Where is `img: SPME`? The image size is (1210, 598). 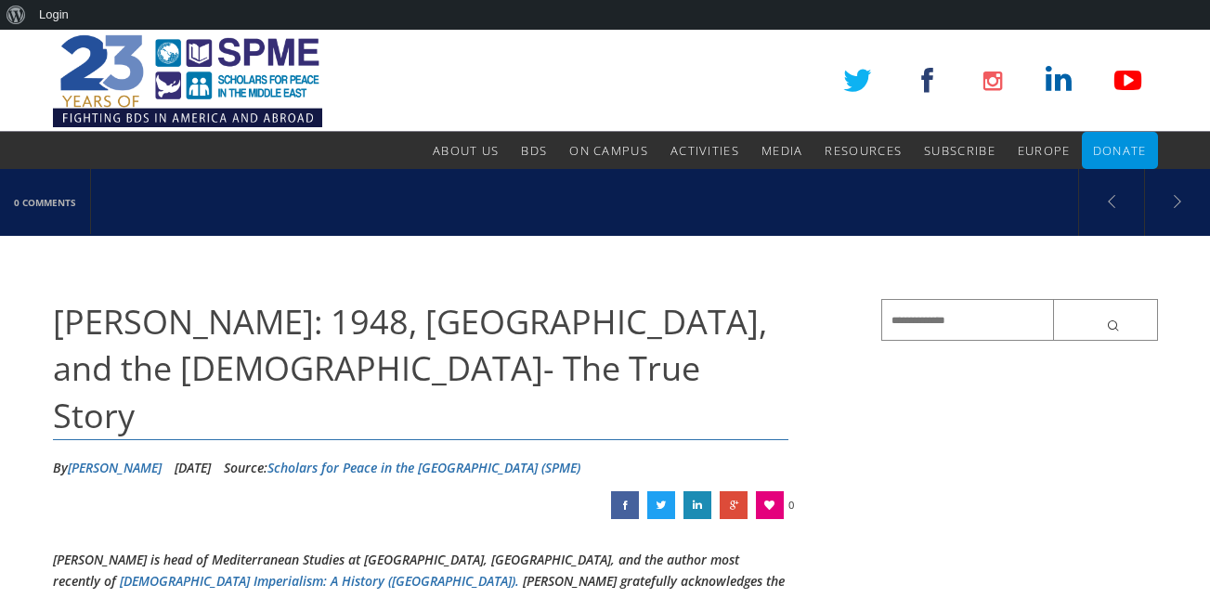 img: SPME is located at coordinates (188, 81).